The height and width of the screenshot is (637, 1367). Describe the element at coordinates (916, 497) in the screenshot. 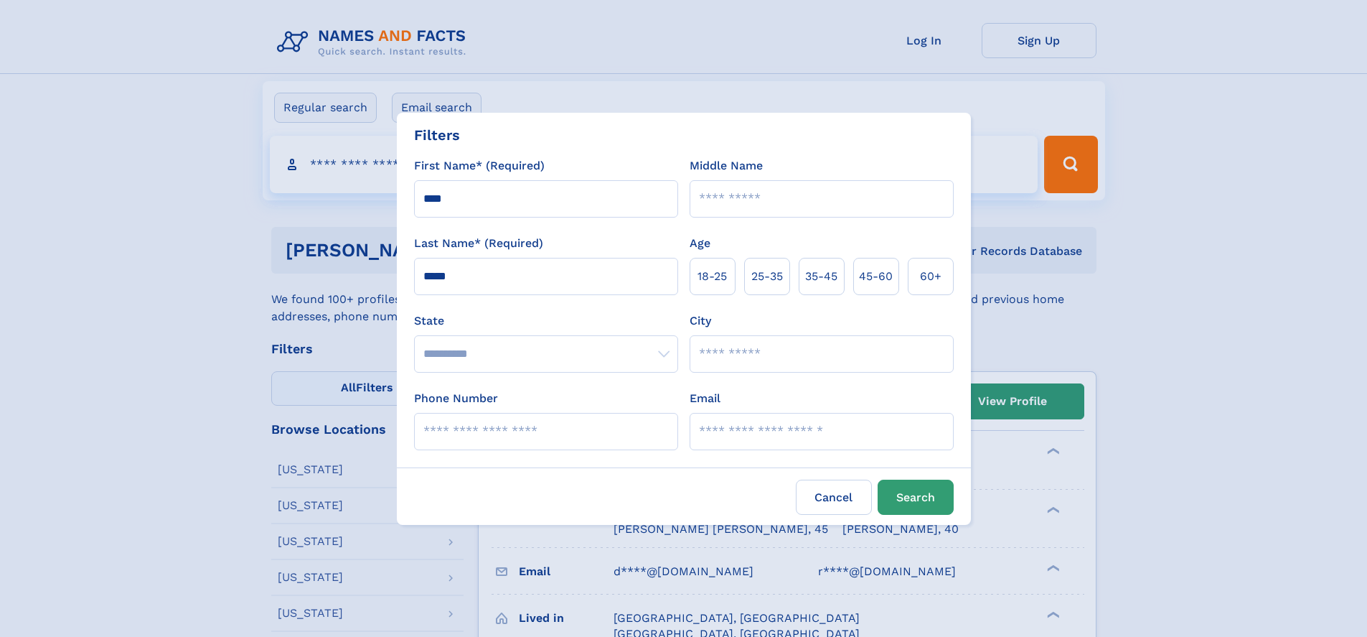

I see `button: Search` at that location.